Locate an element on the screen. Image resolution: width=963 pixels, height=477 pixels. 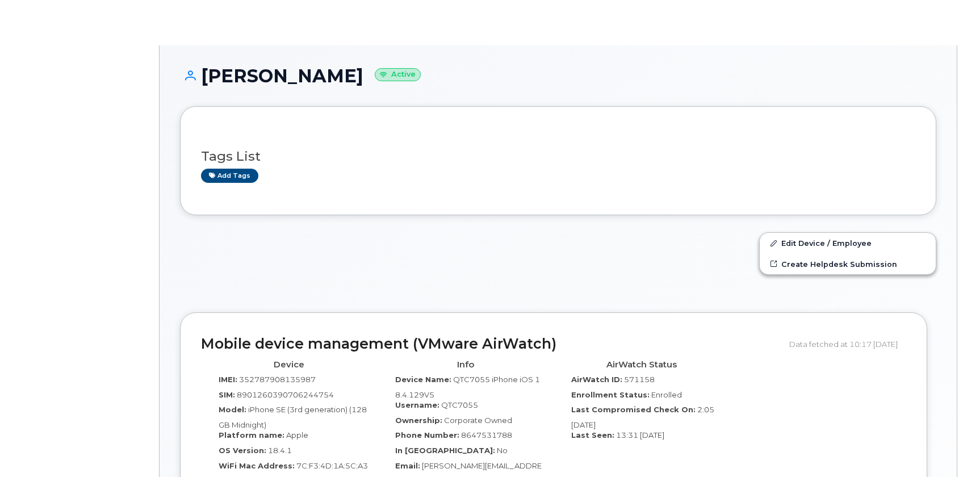
a: Create Helpdesk Submission is located at coordinates (848, 264).